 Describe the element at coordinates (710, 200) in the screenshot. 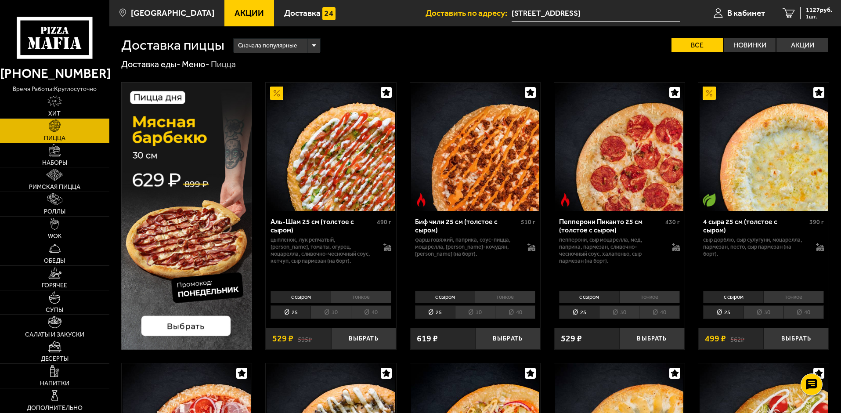

I see `img: Вегетарианское блюдо` at that location.